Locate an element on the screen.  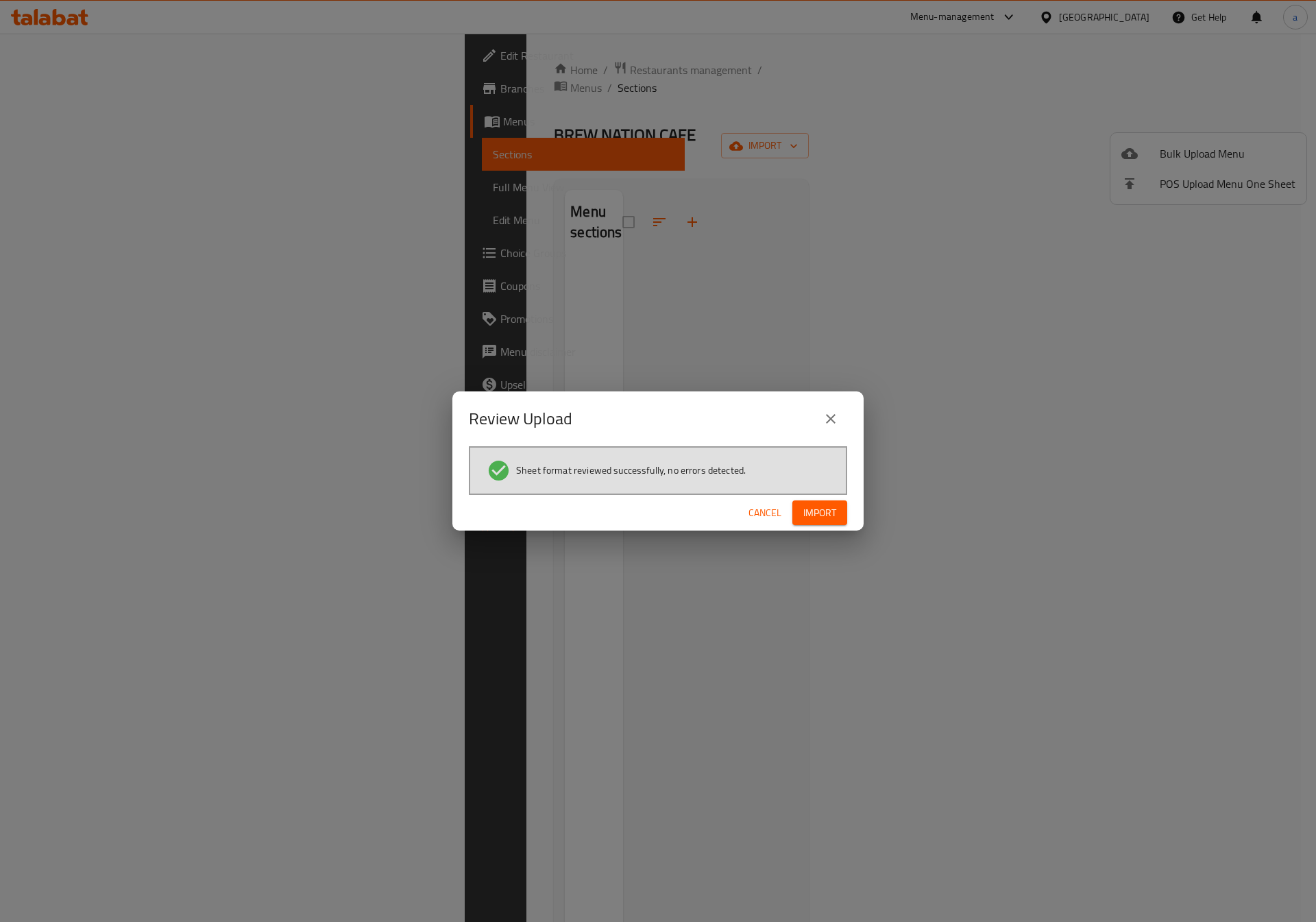
button: Import is located at coordinates (820, 513).